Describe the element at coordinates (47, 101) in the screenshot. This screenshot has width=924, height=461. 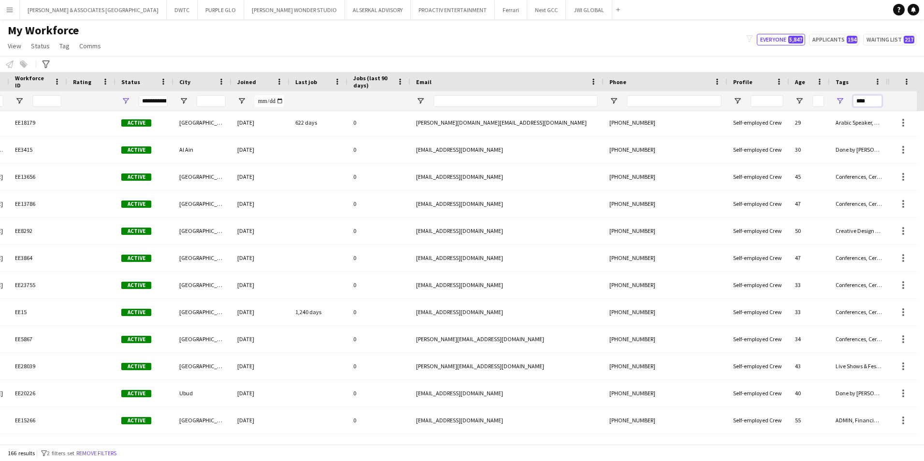
I see `input: Workforce ID Filter Input` at that location.